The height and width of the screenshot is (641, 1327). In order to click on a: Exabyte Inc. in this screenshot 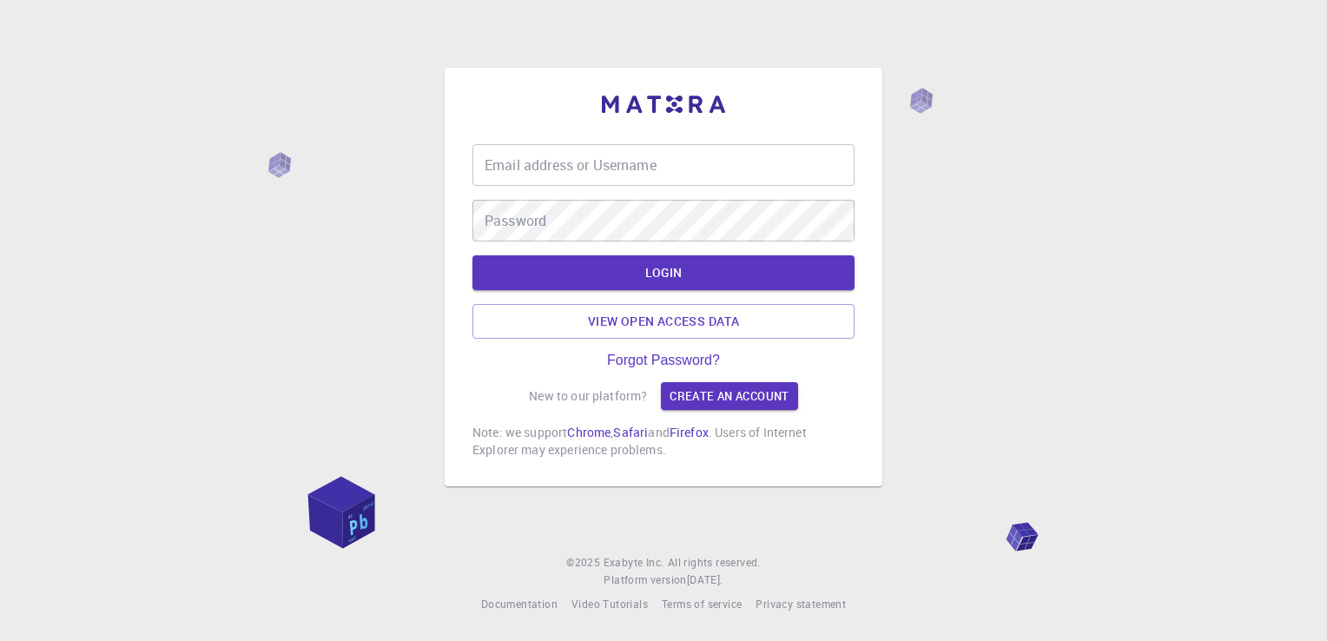, I will do `click(634, 563)`.